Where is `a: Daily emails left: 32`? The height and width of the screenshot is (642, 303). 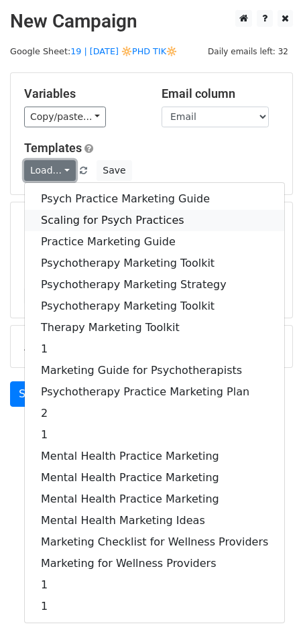 a: Daily emails left: 32 is located at coordinates (248, 51).